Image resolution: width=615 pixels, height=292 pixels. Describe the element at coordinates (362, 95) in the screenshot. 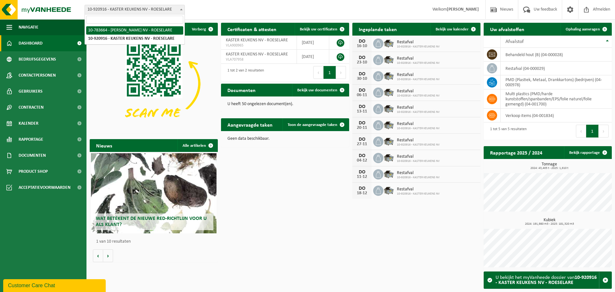

I see `div: 06-11` at that location.